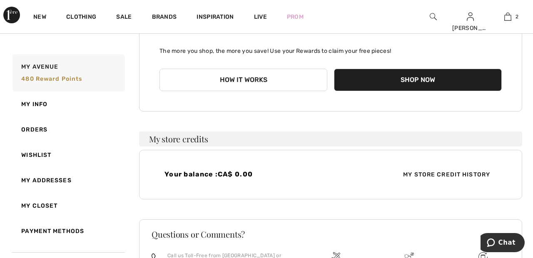 The width and height of the screenshot is (533, 258). Describe the element at coordinates (433, 17) in the screenshot. I see `img: search the website` at that location.